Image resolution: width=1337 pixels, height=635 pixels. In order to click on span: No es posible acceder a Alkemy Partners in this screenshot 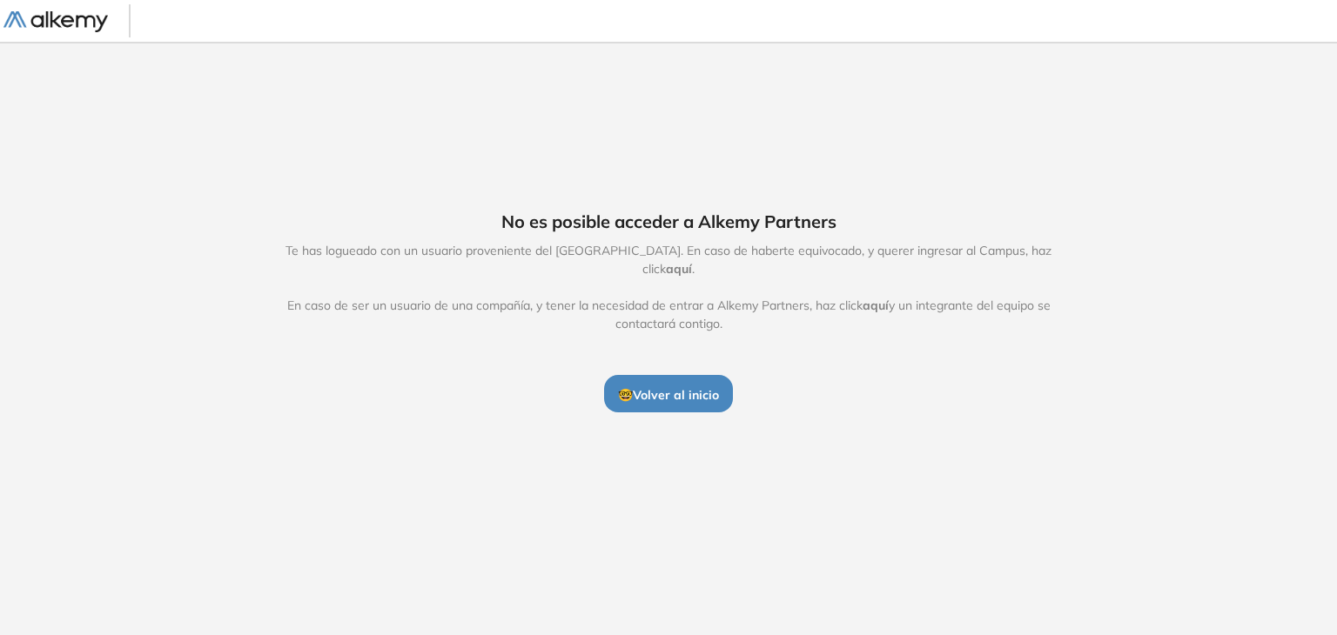, I will do `click(668, 222)`.